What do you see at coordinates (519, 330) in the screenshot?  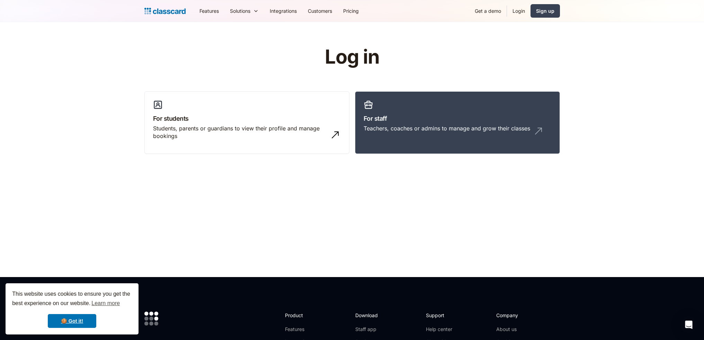 I see `a: About us` at bounding box center [519, 330].